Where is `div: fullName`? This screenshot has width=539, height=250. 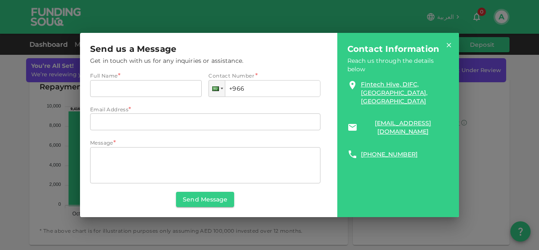
div: fullName is located at coordinates (146, 88).